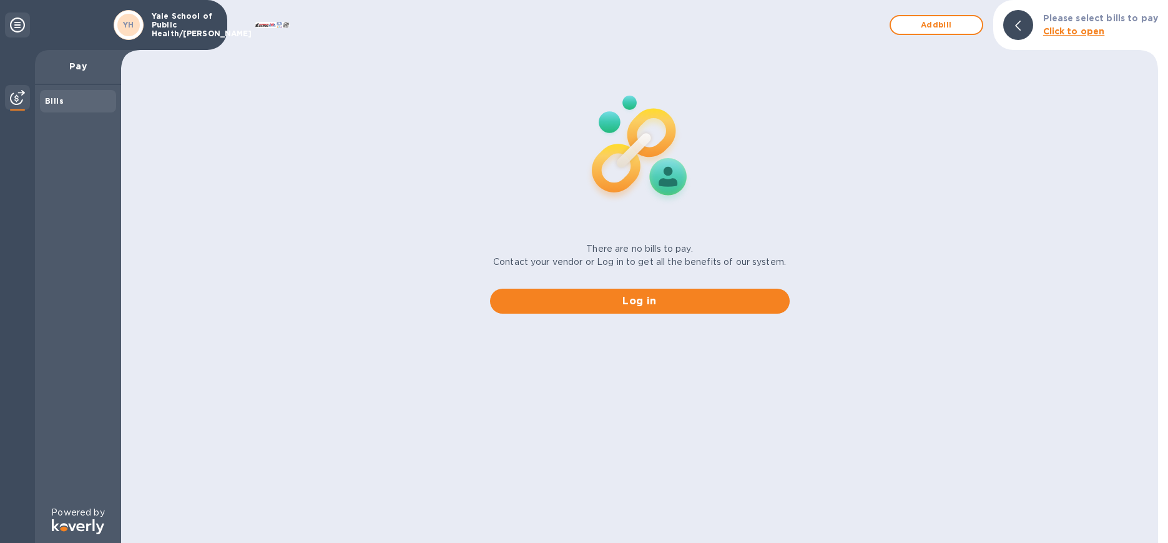 The height and width of the screenshot is (543, 1168). Describe the element at coordinates (640, 301) in the screenshot. I see `span: Log in` at that location.